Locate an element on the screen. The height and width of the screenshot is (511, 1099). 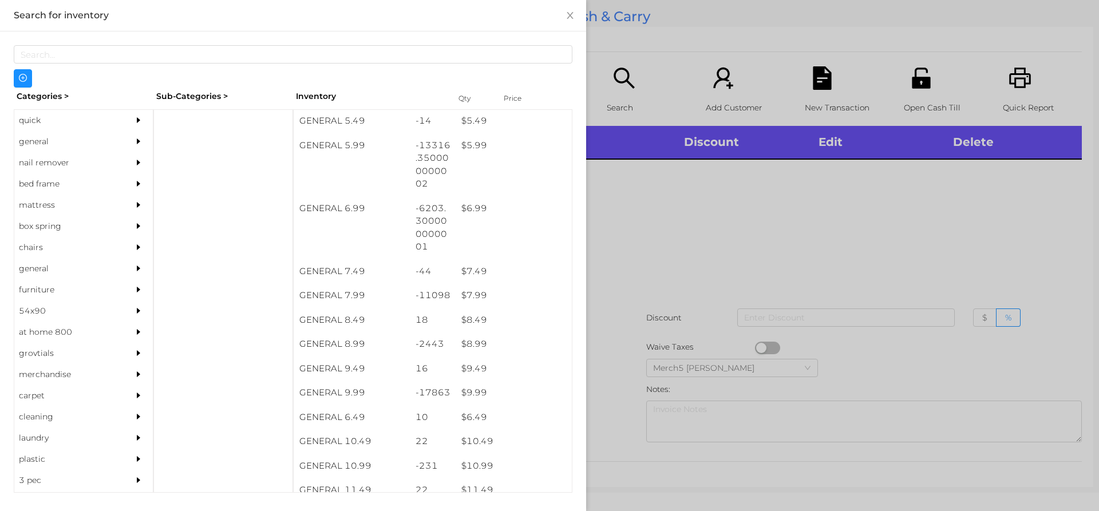
div: $ 10.49 is located at coordinates (513, 441).